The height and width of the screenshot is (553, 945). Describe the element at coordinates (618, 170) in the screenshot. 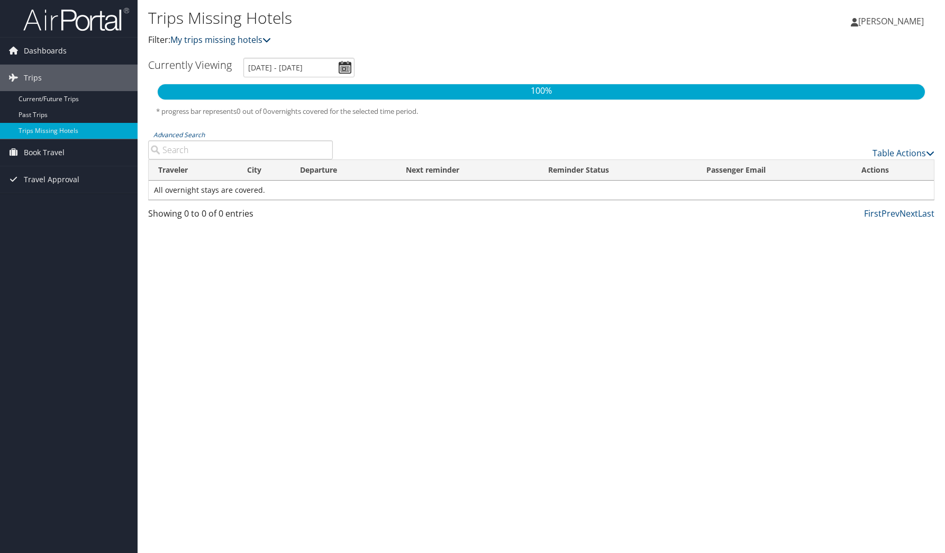

I see `th: Reminder Status` at that location.